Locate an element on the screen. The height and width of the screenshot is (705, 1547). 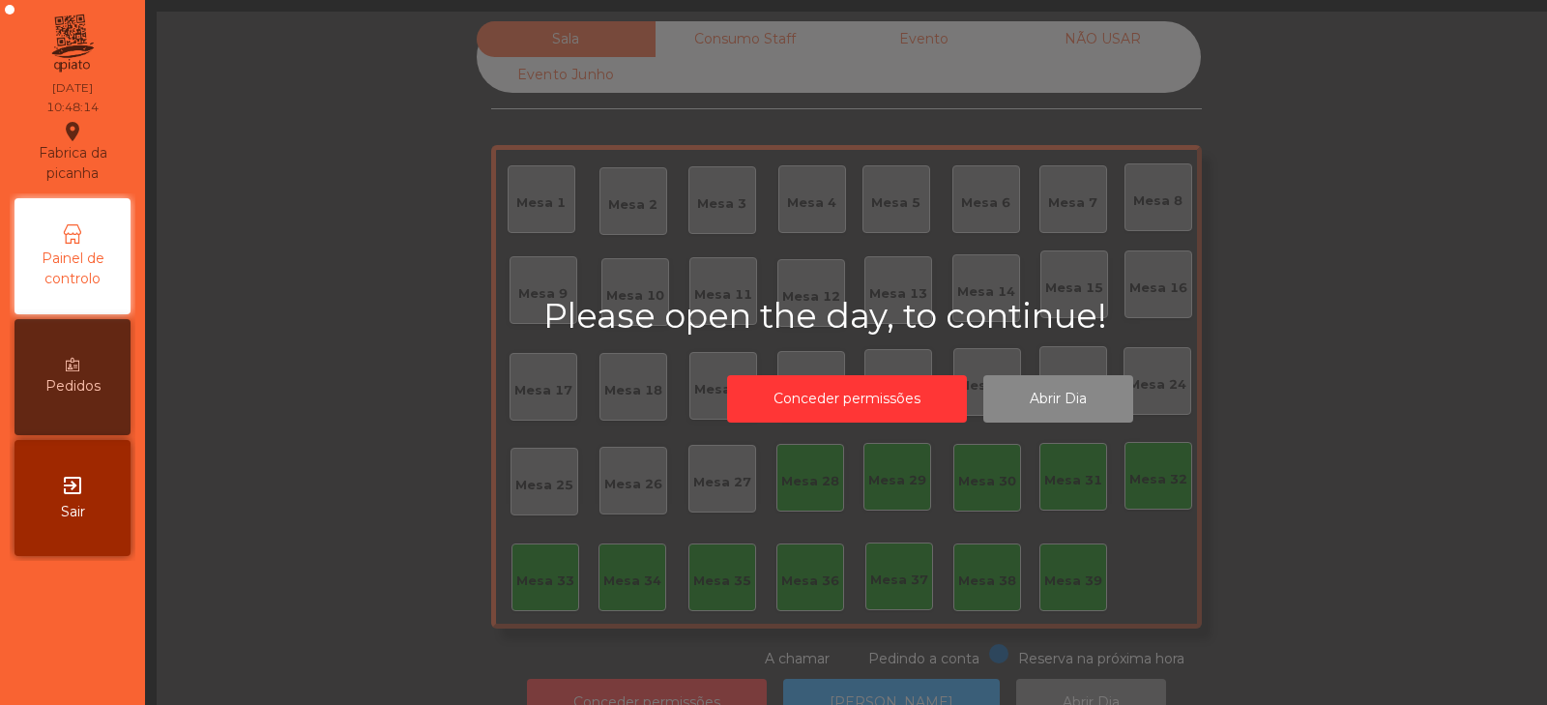
button: Conceder permissões is located at coordinates (847, 398).